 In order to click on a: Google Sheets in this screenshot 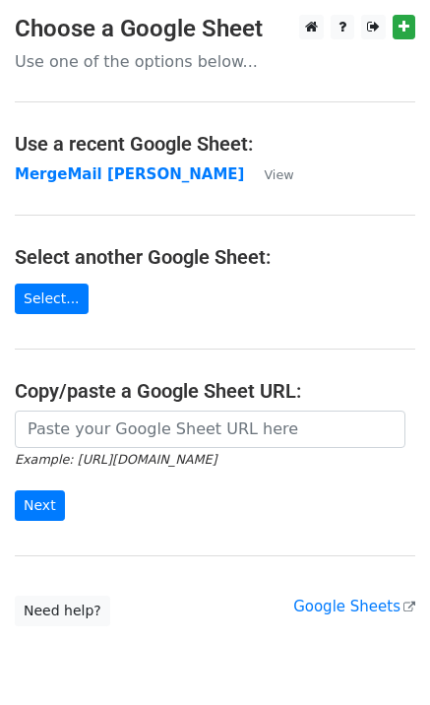, I will do `click(354, 606)`.